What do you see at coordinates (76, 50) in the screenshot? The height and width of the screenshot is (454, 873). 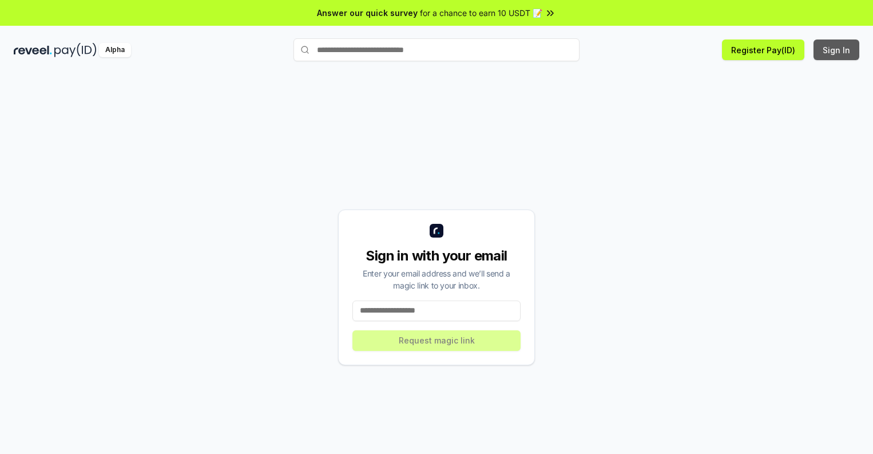 I see `img: pay_id` at bounding box center [76, 50].